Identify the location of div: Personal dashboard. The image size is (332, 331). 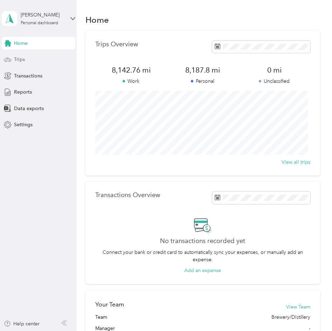
(39, 23).